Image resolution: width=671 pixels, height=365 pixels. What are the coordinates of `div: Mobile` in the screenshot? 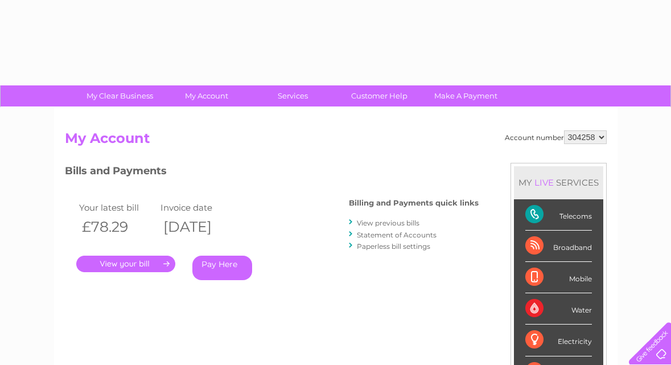 It's located at (559, 277).